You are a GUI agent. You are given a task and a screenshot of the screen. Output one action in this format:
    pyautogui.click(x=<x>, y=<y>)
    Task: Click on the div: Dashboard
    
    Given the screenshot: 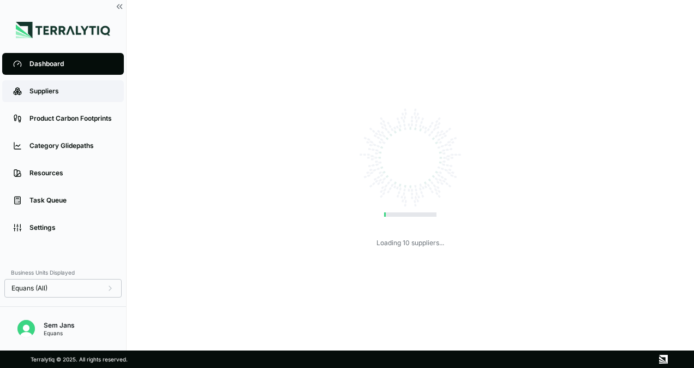 What is the action you would take?
    pyautogui.click(x=71, y=64)
    